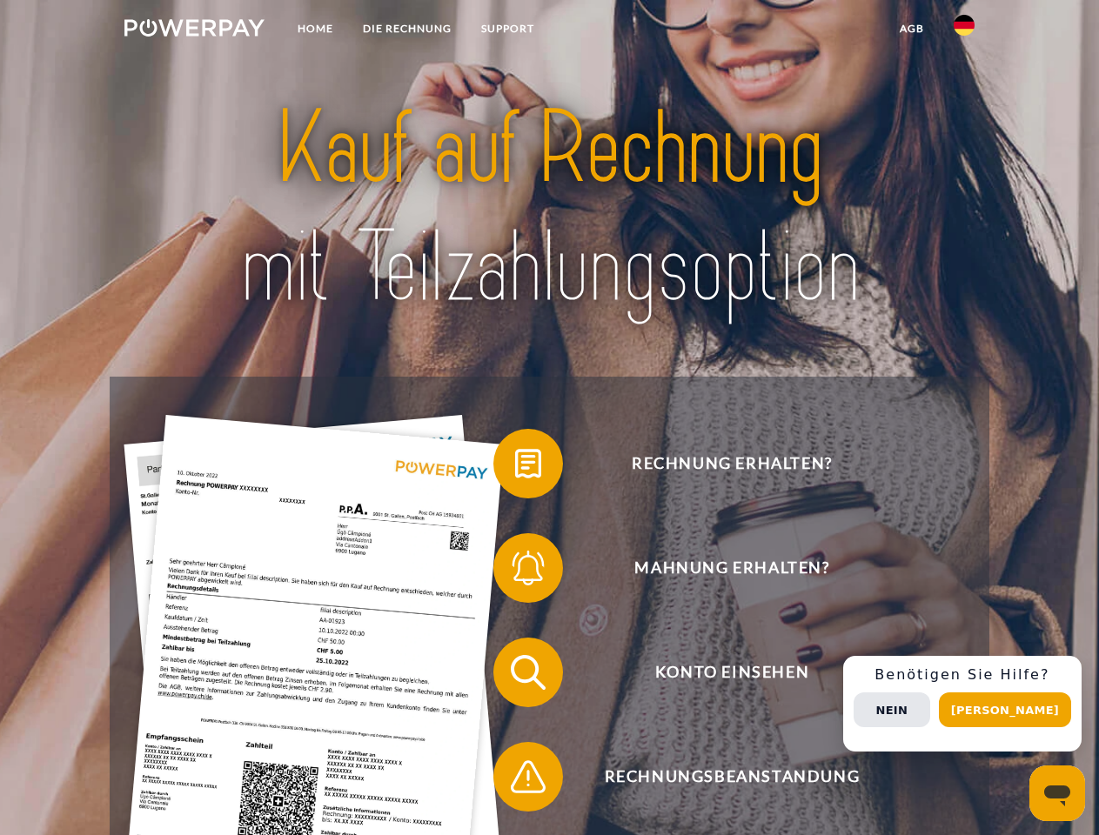 This screenshot has height=835, width=1099. I want to click on div: Schnellhilfe, so click(962, 704).